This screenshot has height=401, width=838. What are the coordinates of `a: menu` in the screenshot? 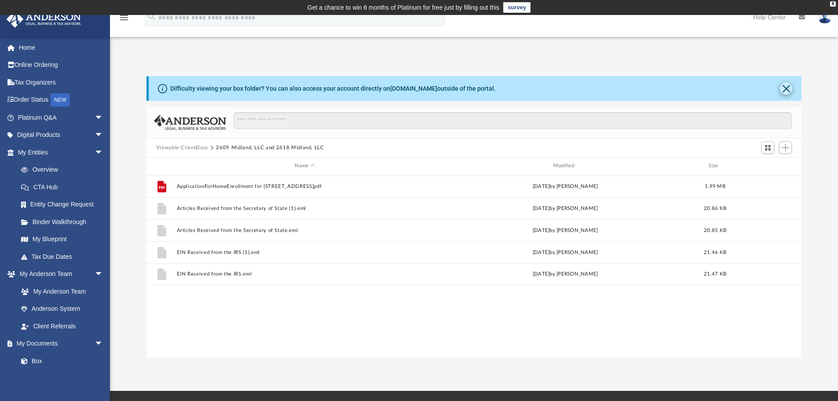 It's located at (124, 20).